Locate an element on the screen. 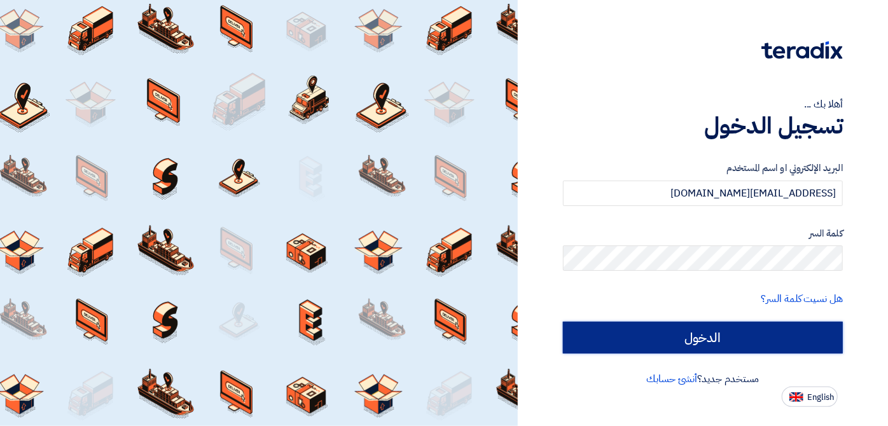 The height and width of the screenshot is (426, 888). img: en-US.png is located at coordinates (796, 397).